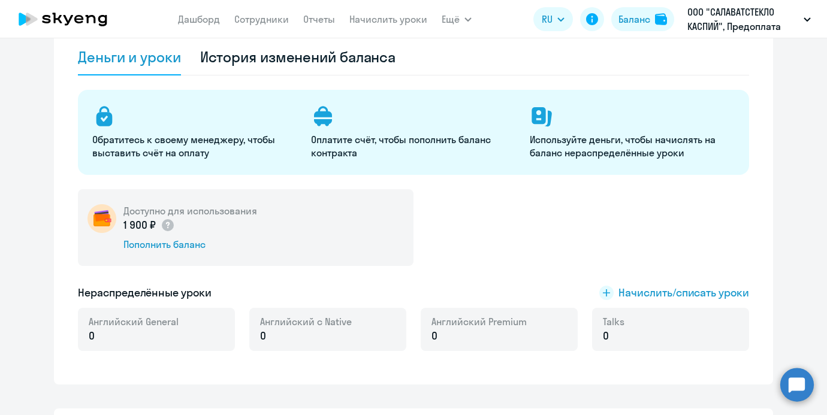 This screenshot has height=415, width=827. What do you see at coordinates (661, 19) in the screenshot?
I see `img: balance` at bounding box center [661, 19].